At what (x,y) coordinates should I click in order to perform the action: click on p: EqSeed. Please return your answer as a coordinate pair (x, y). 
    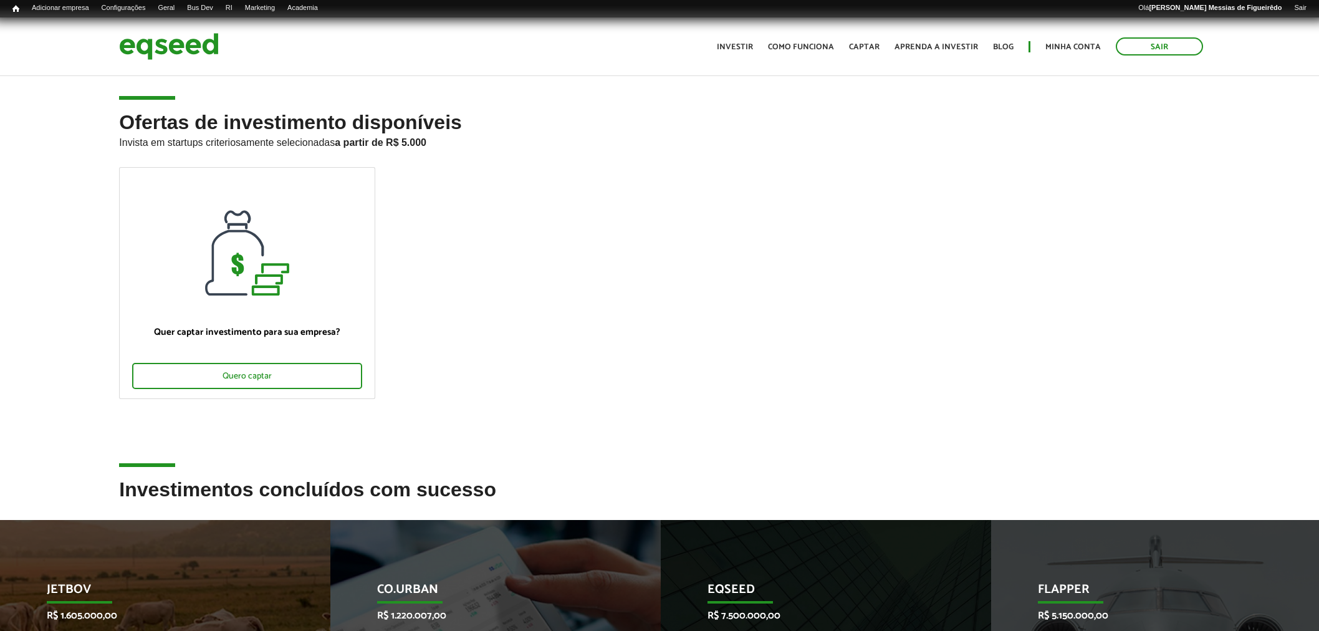
    Looking at the image, I should click on (817, 593).